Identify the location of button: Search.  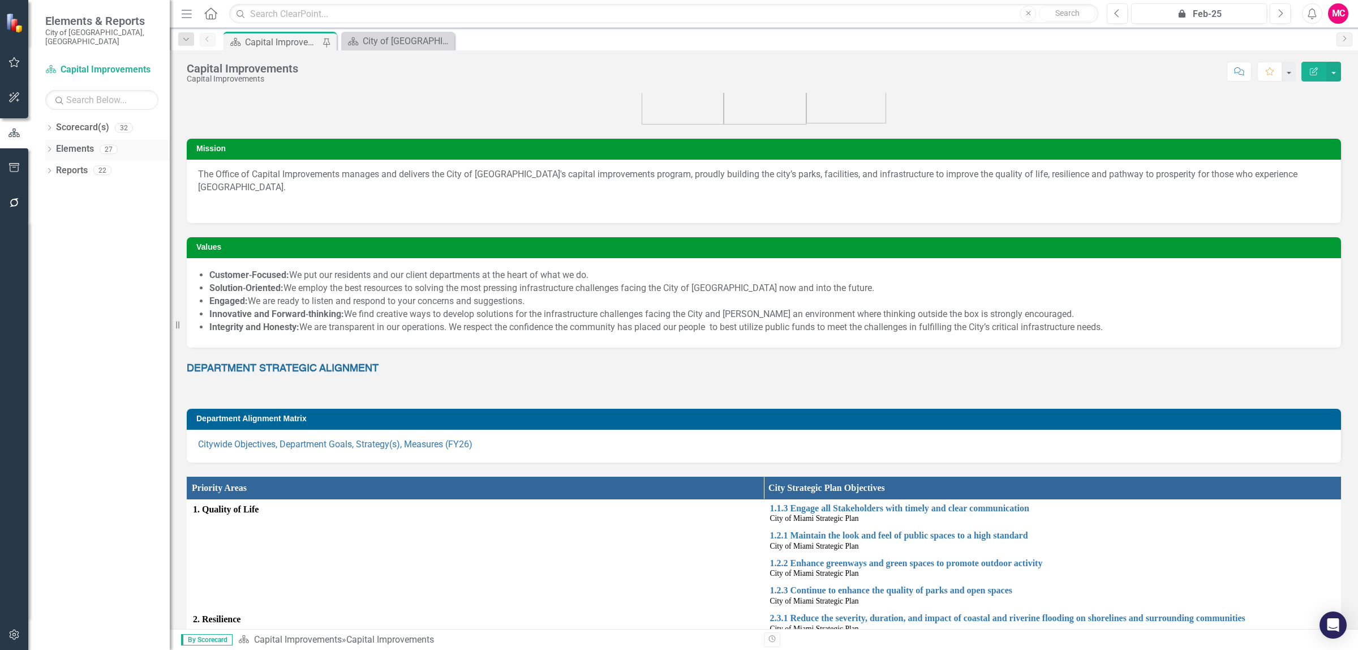
(1067, 14).